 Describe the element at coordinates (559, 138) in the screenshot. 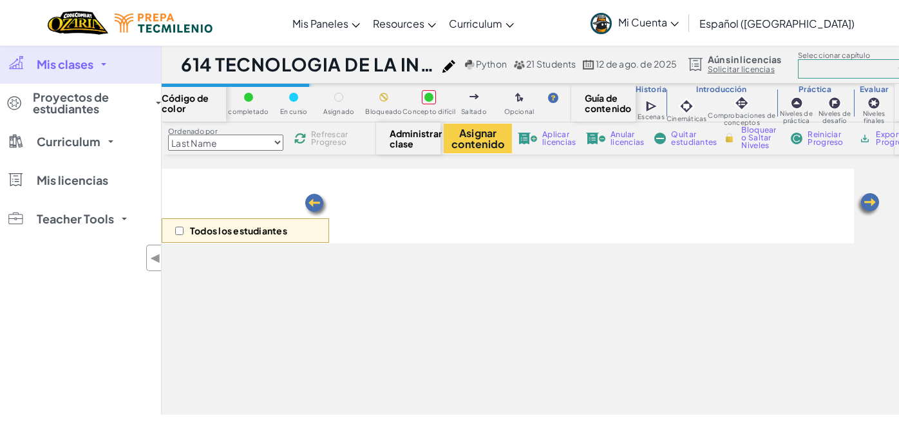

I see `span: Aplicar licencias` at that location.